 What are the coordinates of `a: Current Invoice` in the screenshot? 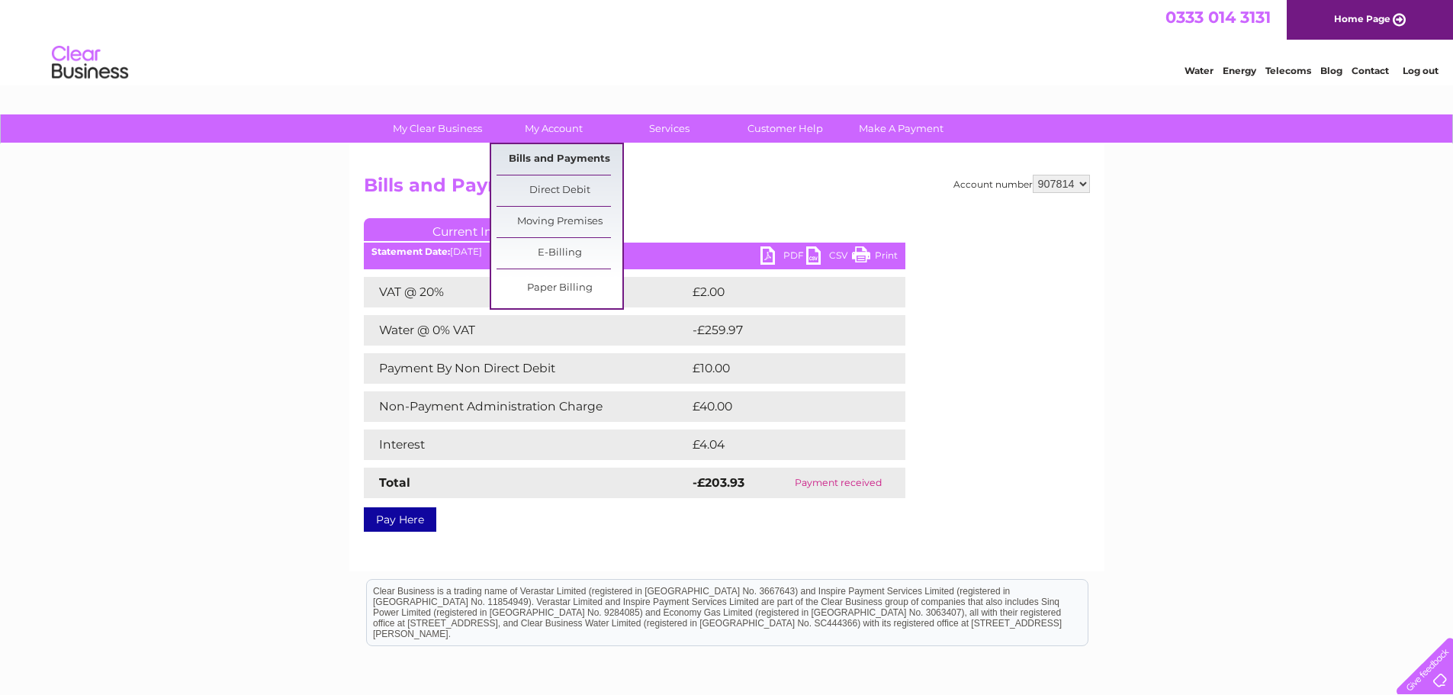 It's located at (478, 230).